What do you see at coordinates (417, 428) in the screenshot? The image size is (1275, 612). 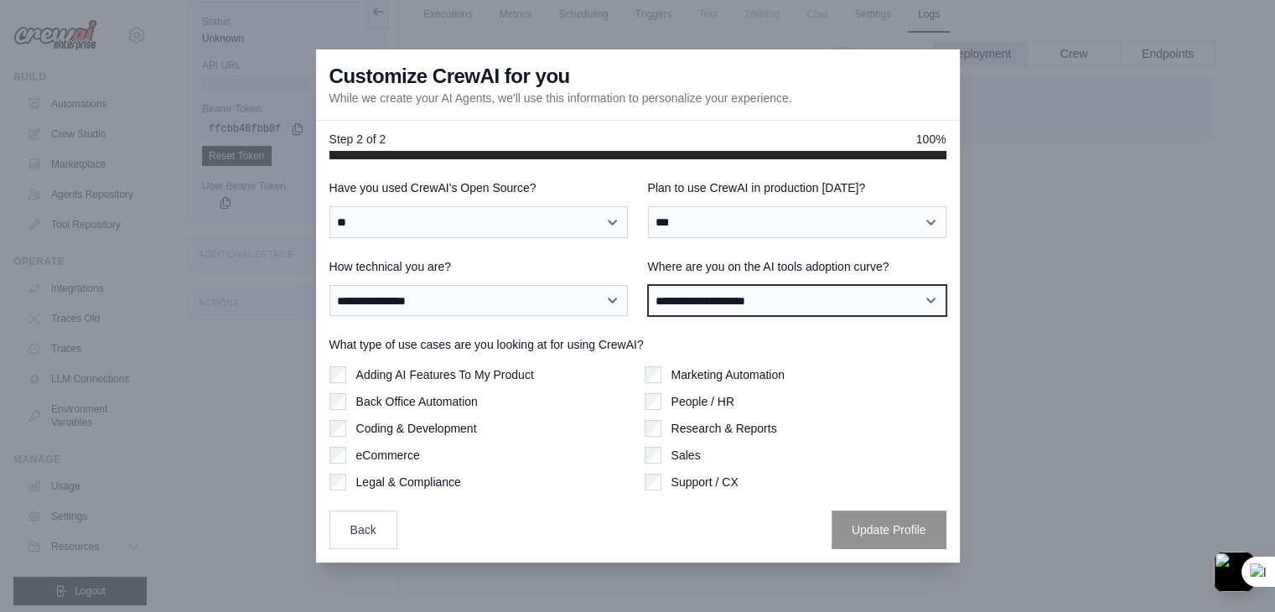 I see `label: Coding & Development` at bounding box center [417, 428].